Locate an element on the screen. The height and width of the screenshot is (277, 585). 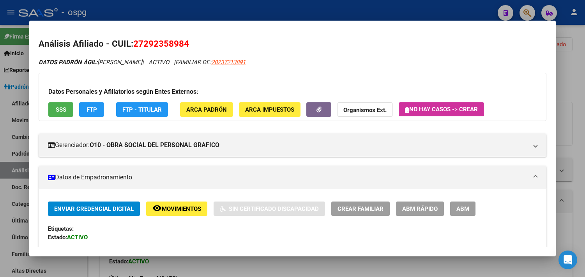
span: Sin Certificado Discapacidad is located at coordinates (274, 209).